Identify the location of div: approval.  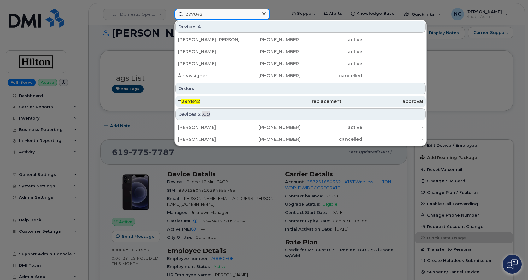
(382, 102).